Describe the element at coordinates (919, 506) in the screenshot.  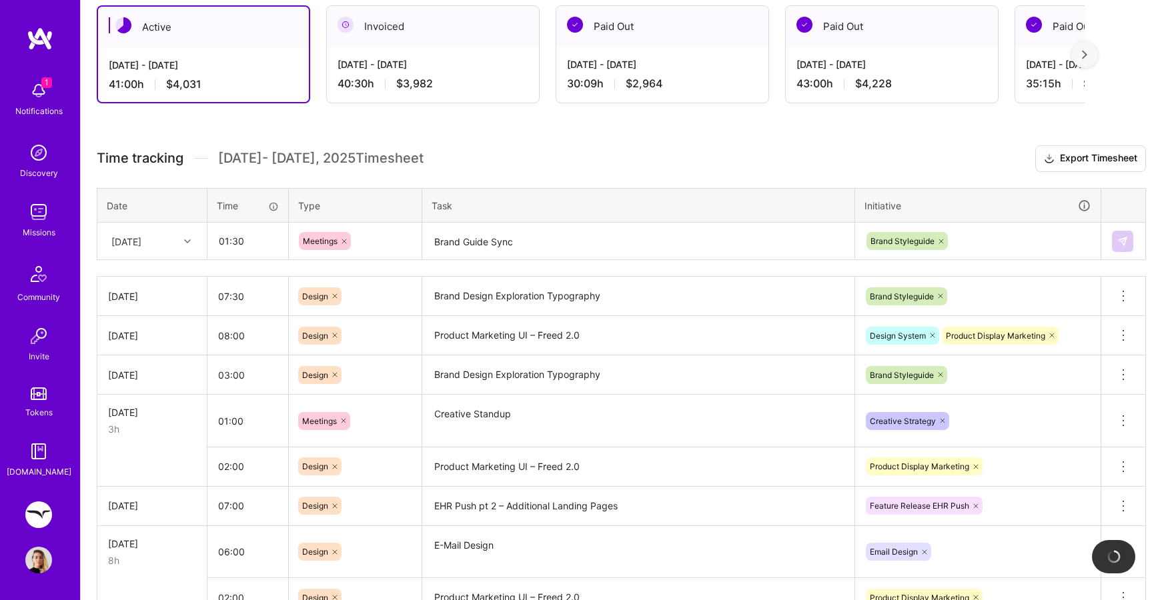
I see `span: Feature Release EHR Push` at that location.